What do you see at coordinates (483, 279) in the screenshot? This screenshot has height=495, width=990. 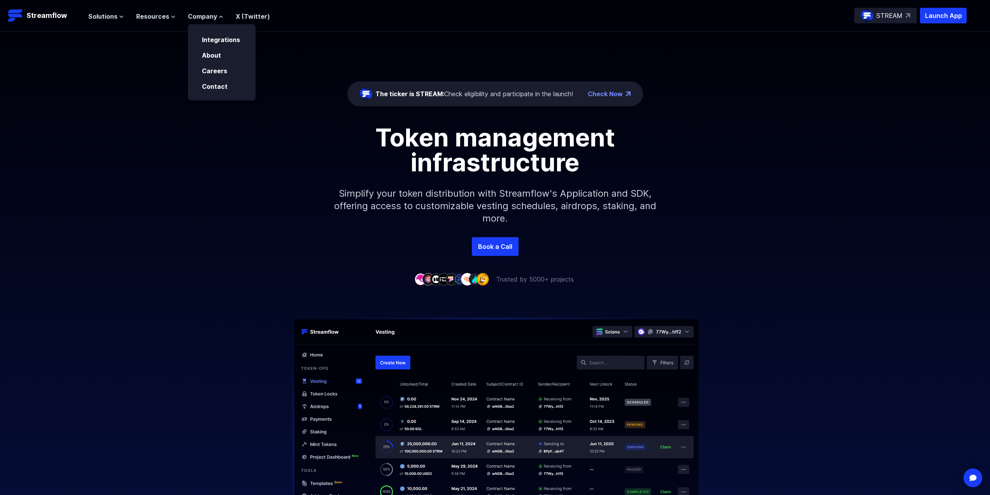 I see `img: company-9` at bounding box center [483, 279].